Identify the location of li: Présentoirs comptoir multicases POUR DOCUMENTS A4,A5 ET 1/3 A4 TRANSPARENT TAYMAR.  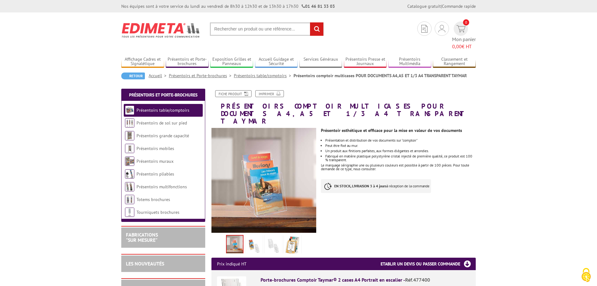
(380, 76).